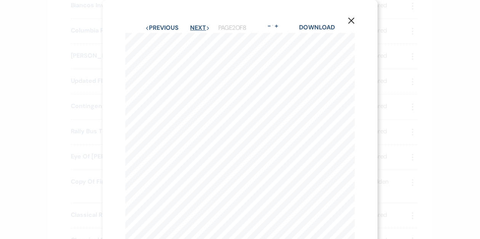 The image size is (480, 239). I want to click on p: Page 2 of 8, so click(232, 28).